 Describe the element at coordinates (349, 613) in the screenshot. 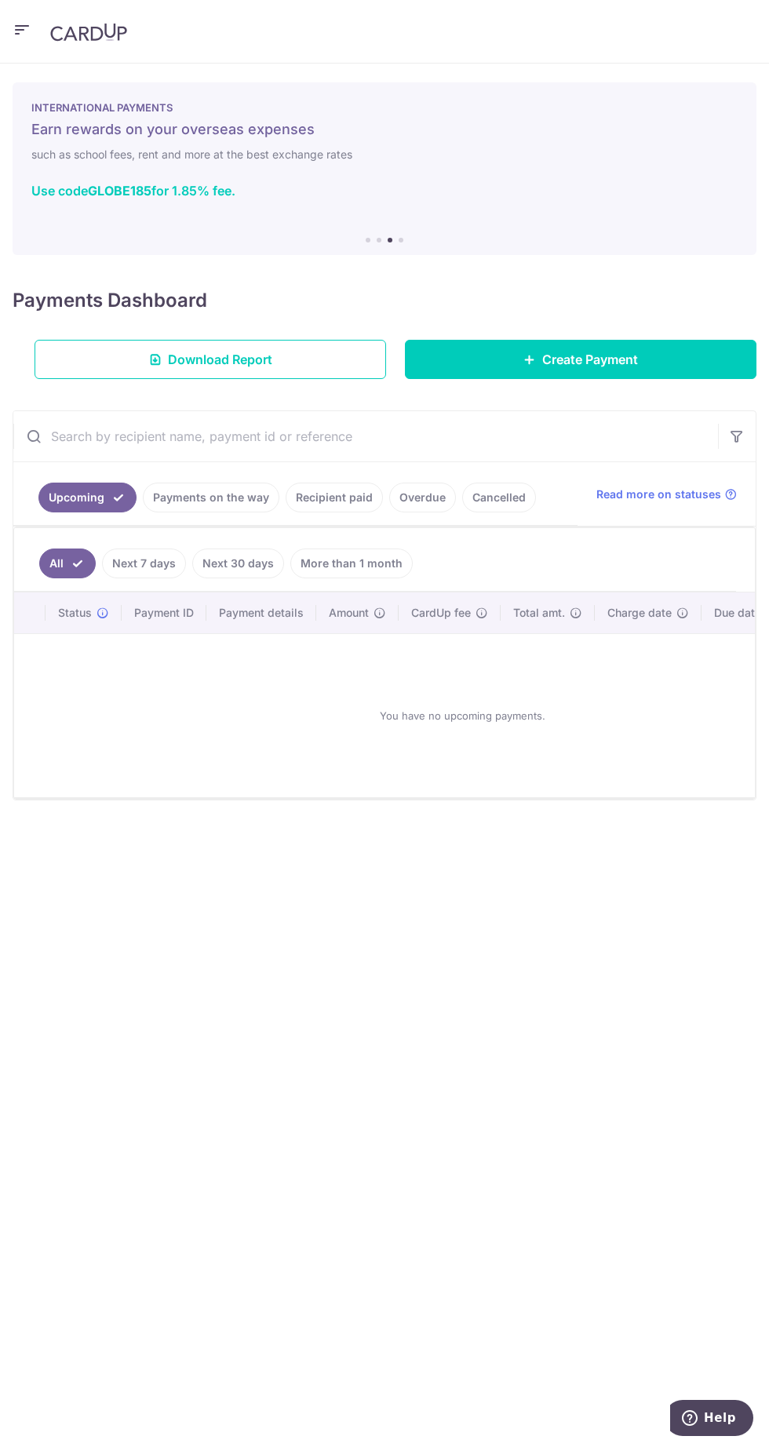

I see `span: Amount` at that location.